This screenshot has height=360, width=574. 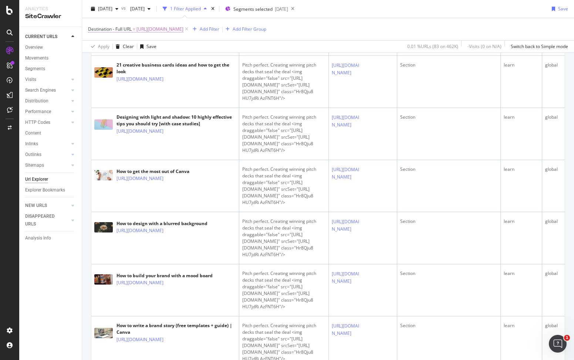 I want to click on a: Inlinks, so click(x=47, y=144).